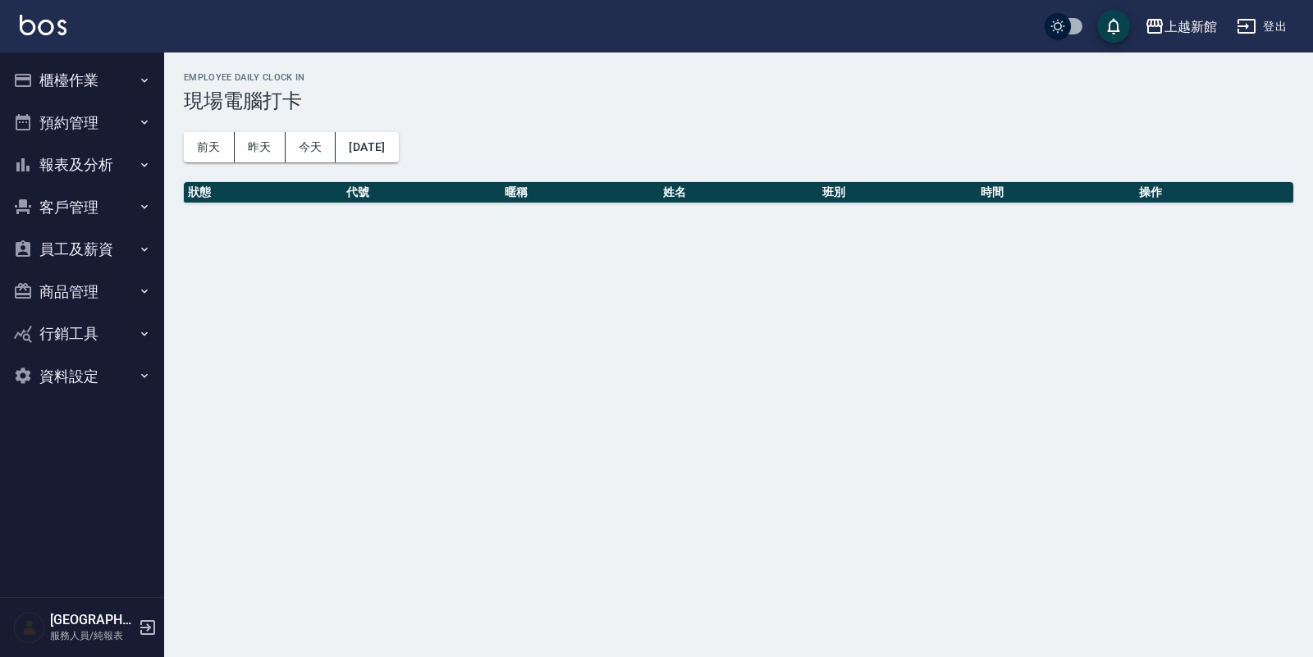 This screenshot has width=1313, height=657. Describe the element at coordinates (1114, 26) in the screenshot. I see `button: save` at that location.